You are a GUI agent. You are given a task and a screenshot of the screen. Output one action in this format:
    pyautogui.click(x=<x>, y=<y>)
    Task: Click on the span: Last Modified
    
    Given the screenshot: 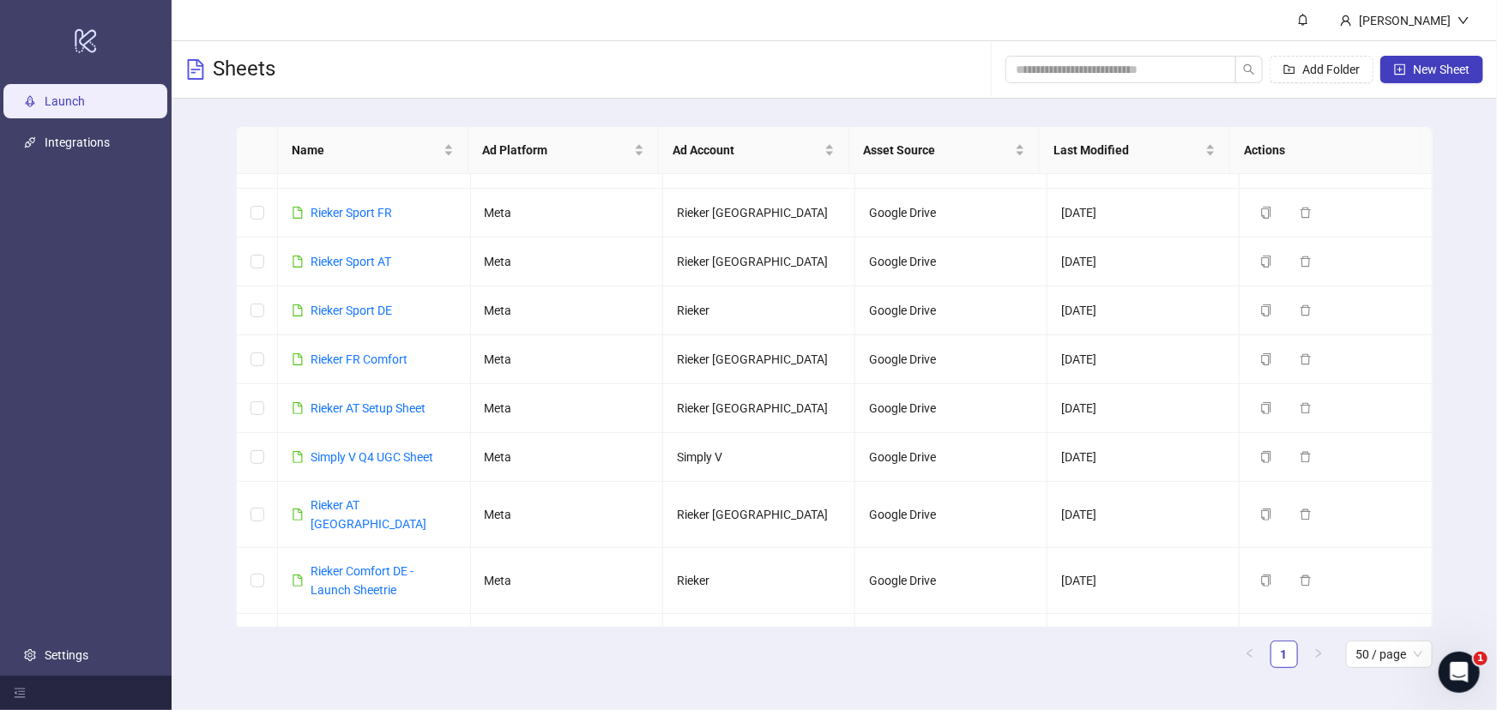 What is the action you would take?
    pyautogui.click(x=1127, y=150)
    